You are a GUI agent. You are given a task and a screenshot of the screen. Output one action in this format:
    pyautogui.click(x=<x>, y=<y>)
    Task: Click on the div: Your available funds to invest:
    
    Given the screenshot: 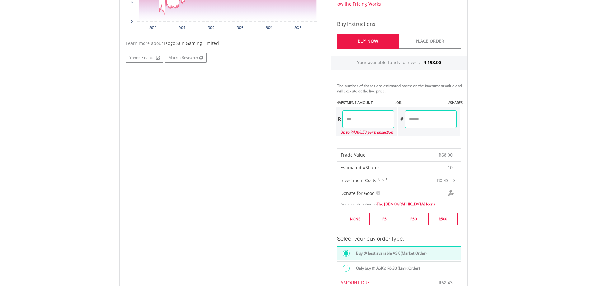 What is the action you would take?
    pyautogui.click(x=399, y=63)
    